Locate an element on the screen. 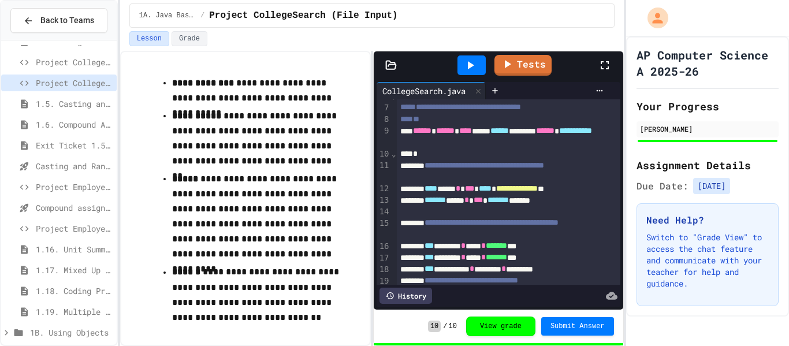 Image resolution: width=789 pixels, height=346 pixels. div: 8 is located at coordinates (383, 120).